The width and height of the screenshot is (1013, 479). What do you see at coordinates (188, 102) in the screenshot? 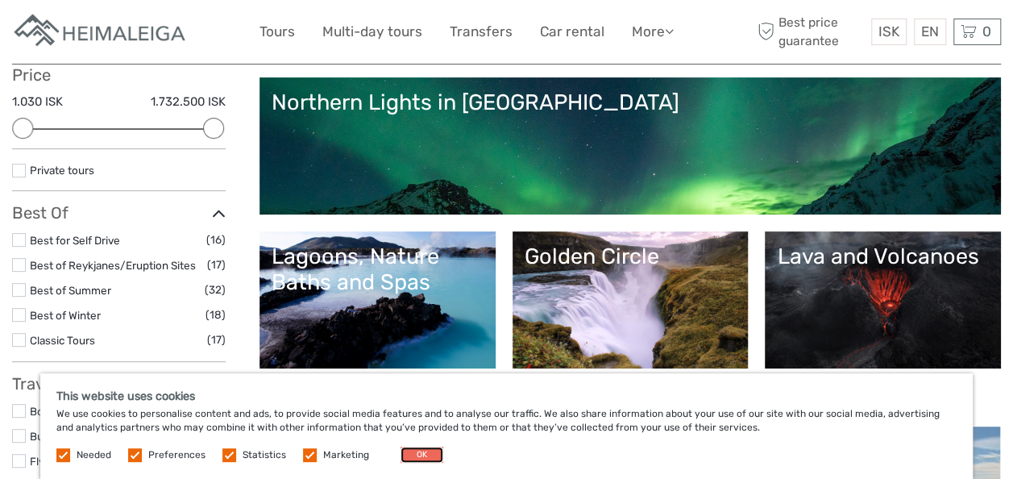
I see `label: 1.732.500 ISK` at bounding box center [188, 102].